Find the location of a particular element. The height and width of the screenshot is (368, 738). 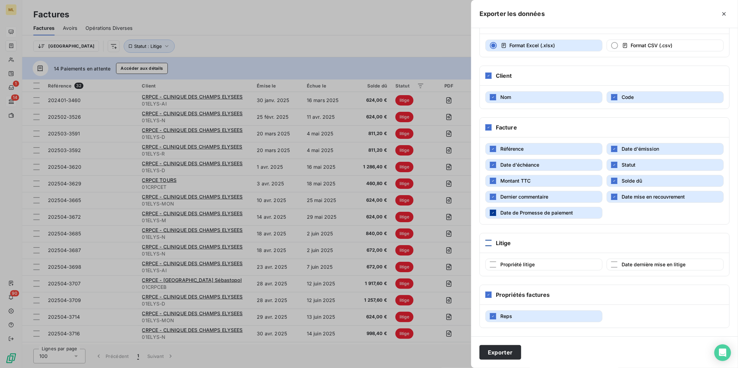

span: Date dernière mise en litige is located at coordinates (654, 264).